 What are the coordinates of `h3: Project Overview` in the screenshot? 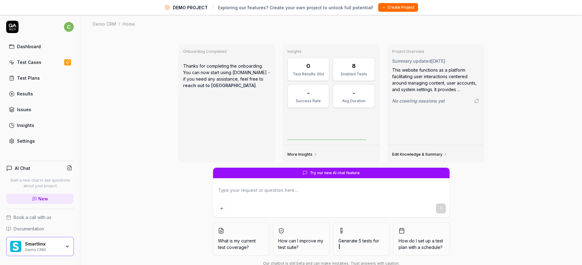 It's located at (436, 52).